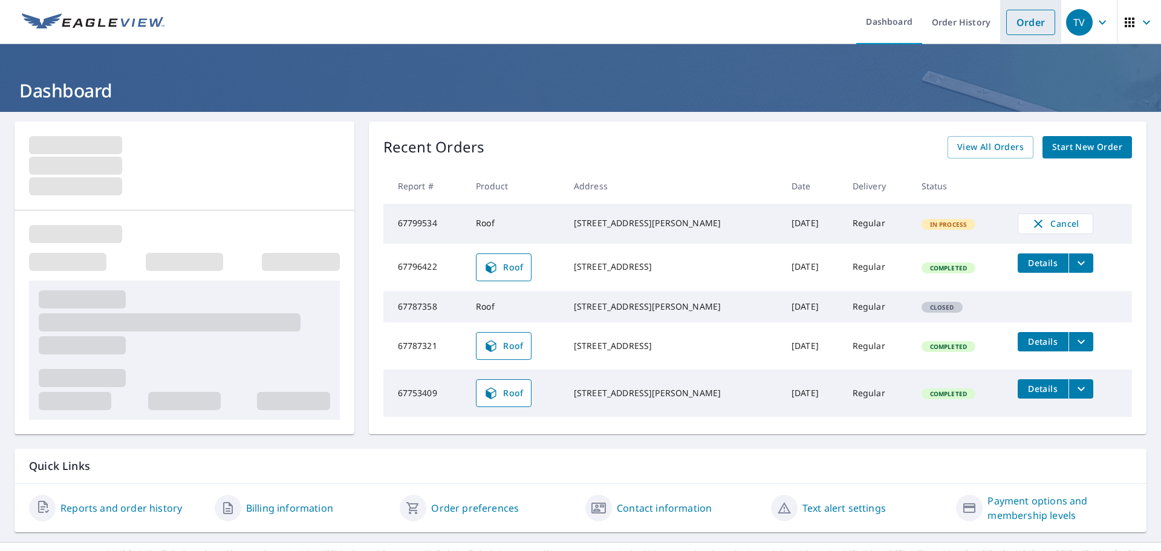 This screenshot has width=1161, height=551. I want to click on p: Recent Orders, so click(434, 147).